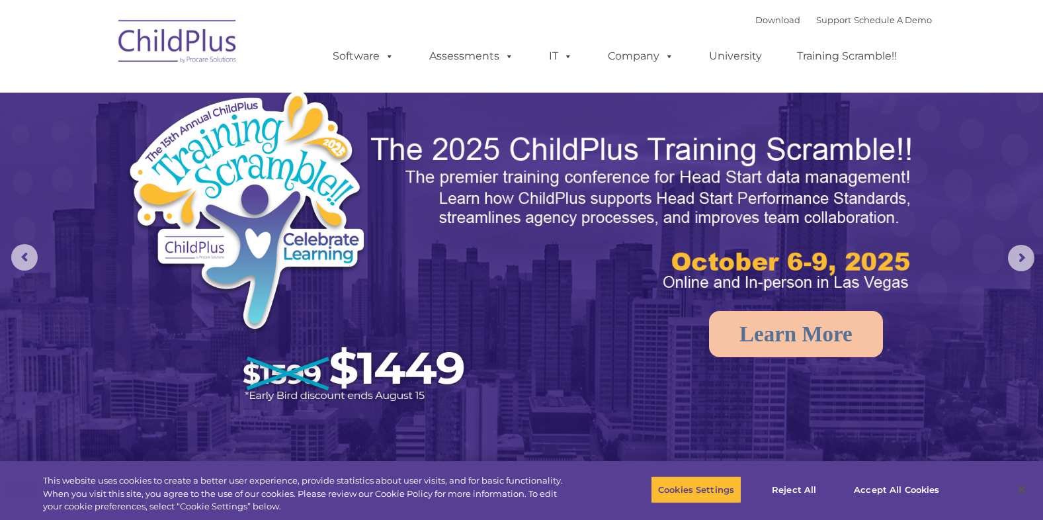  I want to click on button: Accept All Cookies, so click(896, 489).